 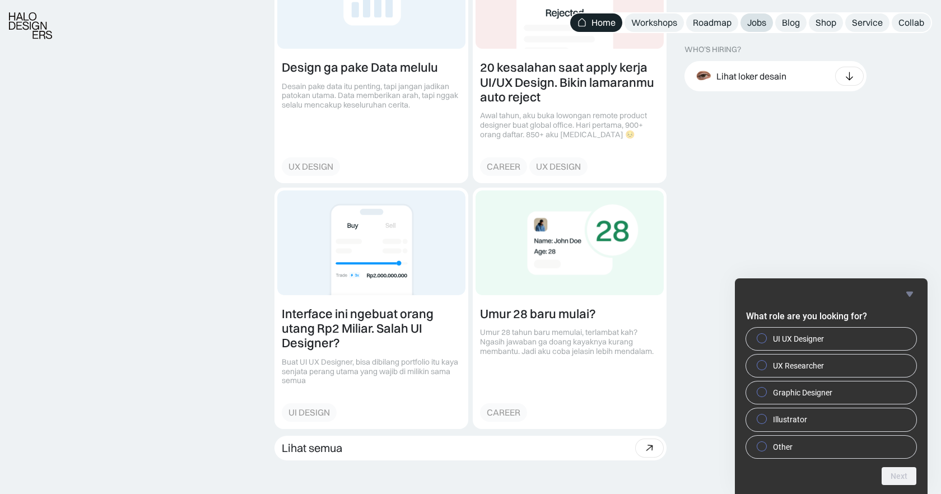 I want to click on h2: What role are you looking for?, so click(x=831, y=316).